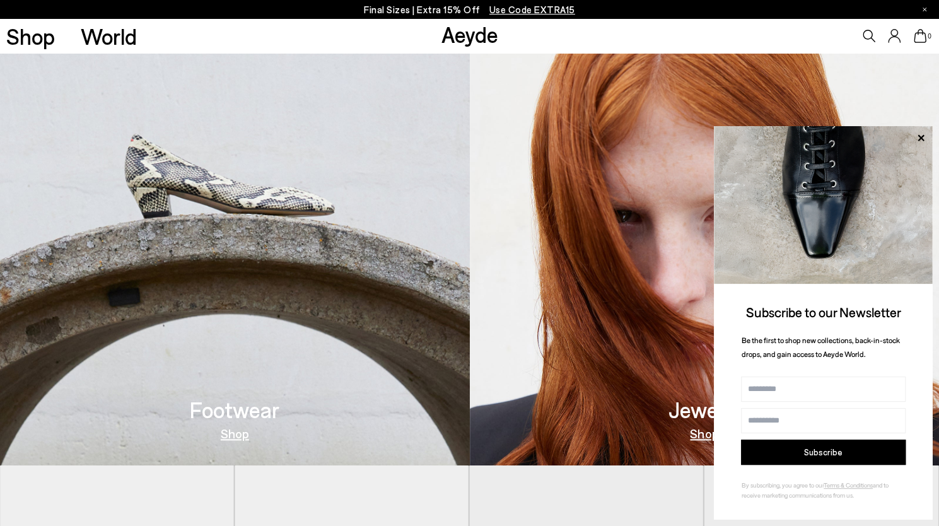  What do you see at coordinates (929, 36) in the screenshot?
I see `span: 0` at bounding box center [929, 36].